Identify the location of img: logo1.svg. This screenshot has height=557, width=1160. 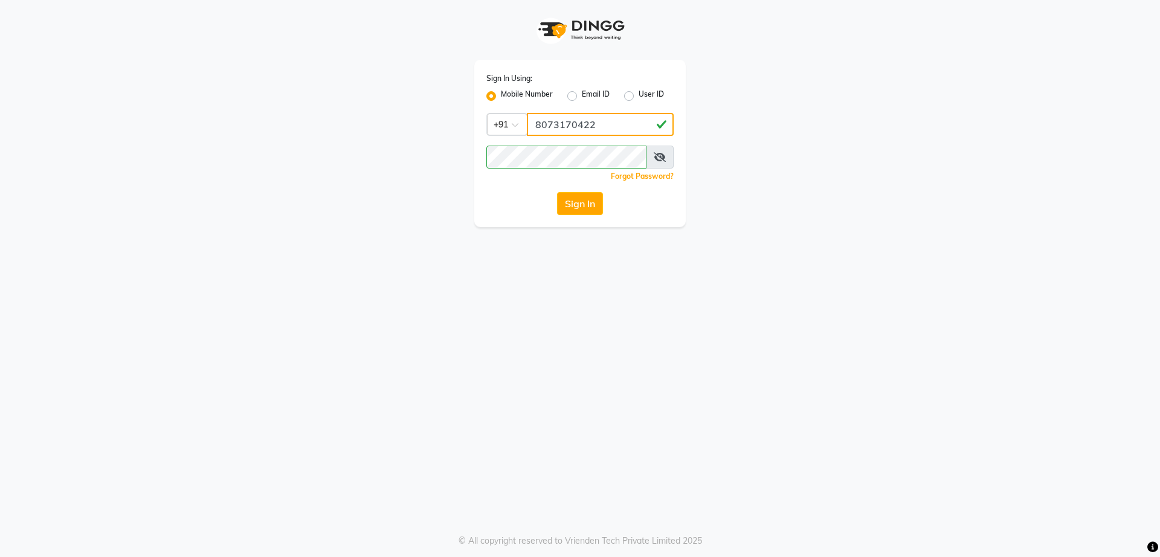
(580, 30).